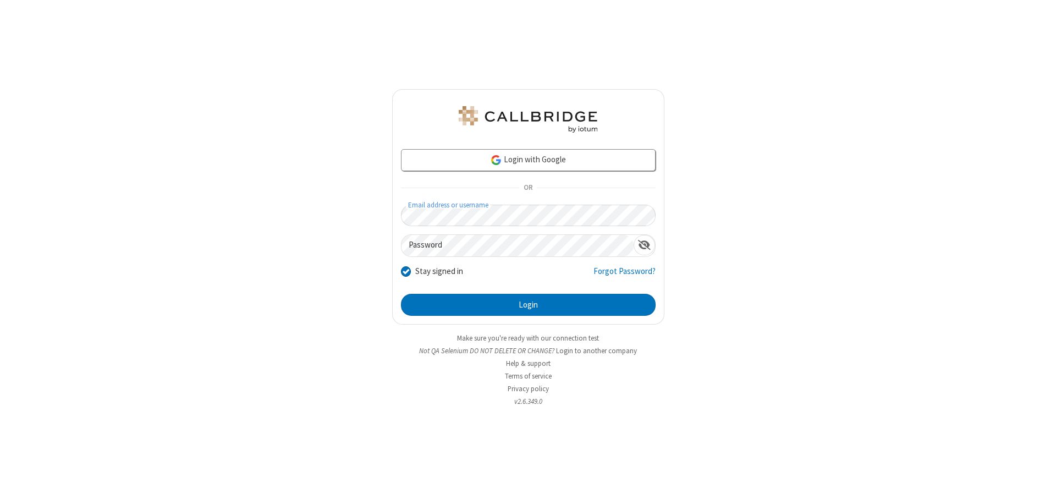  I want to click on img: google-icon.png, so click(496, 160).